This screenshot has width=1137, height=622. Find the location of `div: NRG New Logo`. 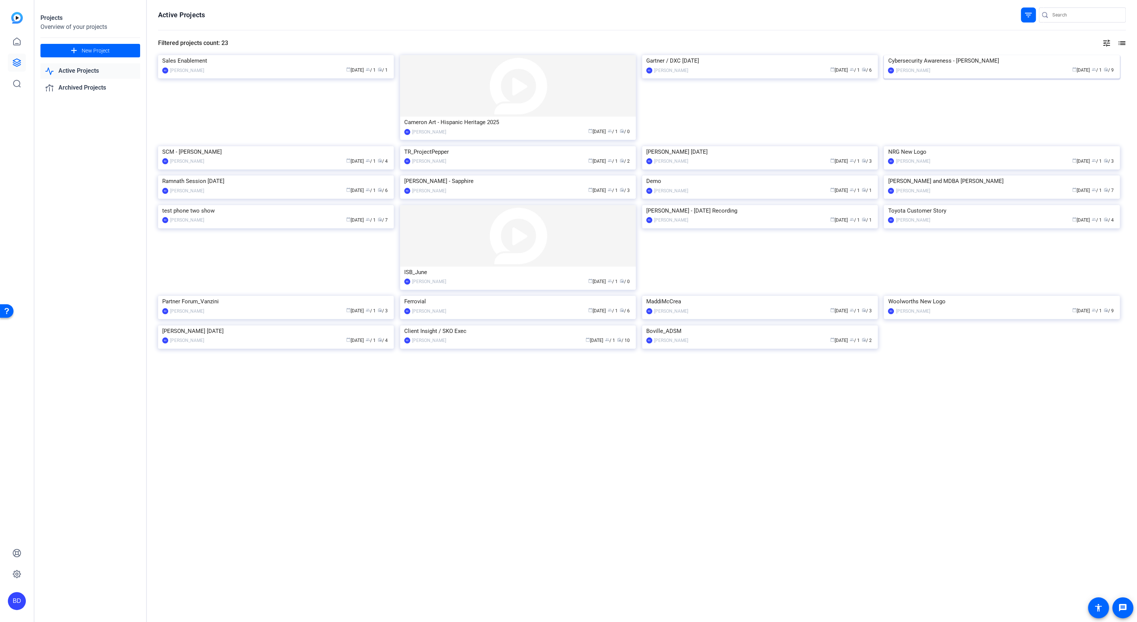

div: NRG New Logo is located at coordinates (1002, 152).